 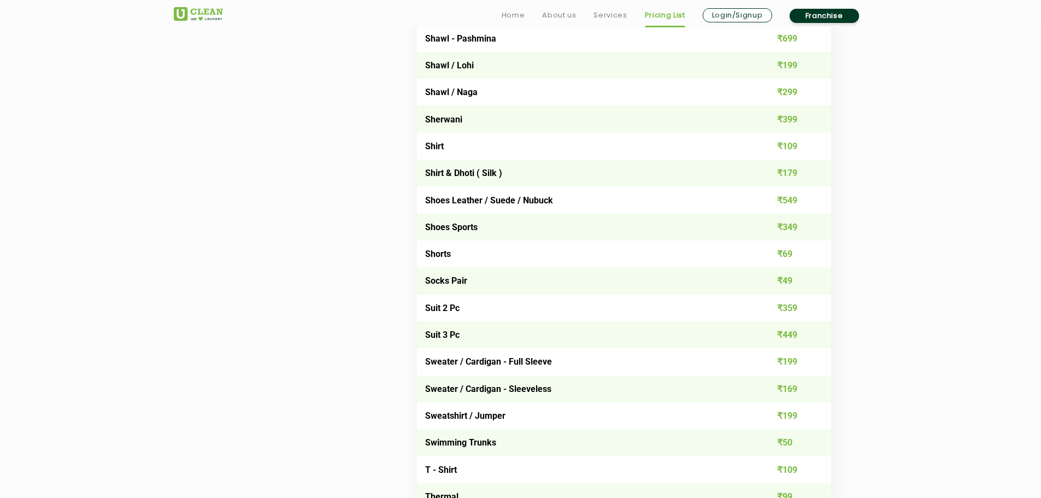 What do you see at coordinates (737, 15) in the screenshot?
I see `a: Login/Signup` at bounding box center [737, 15].